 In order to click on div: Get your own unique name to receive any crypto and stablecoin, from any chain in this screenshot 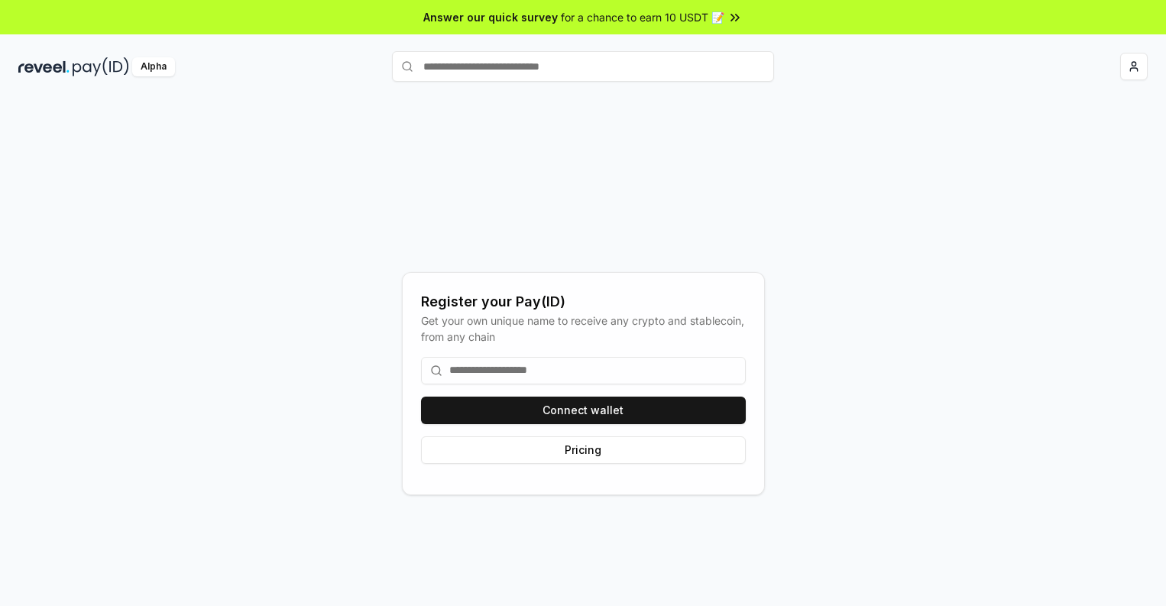, I will do `click(583, 329)`.